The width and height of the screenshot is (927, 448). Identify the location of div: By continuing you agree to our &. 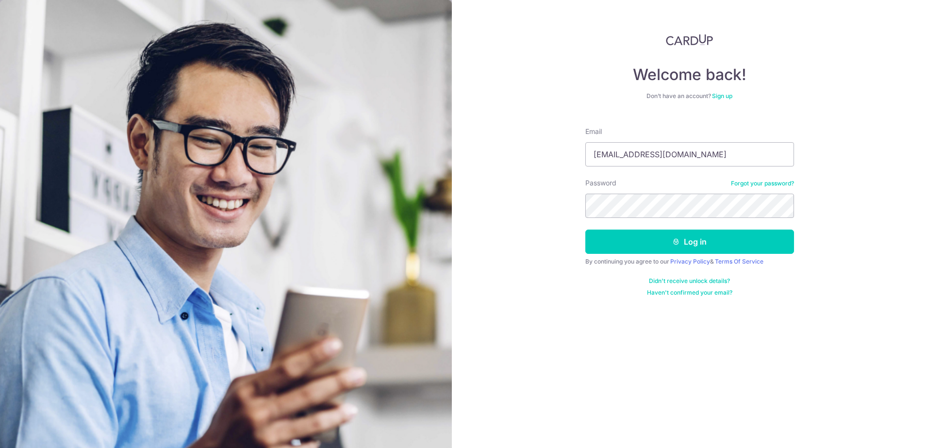
(689, 262).